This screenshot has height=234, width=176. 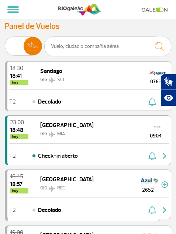 What do you see at coordinates (19, 176) in the screenshot?
I see `span: 2025-08-25 18:45:00` at bounding box center [19, 176].